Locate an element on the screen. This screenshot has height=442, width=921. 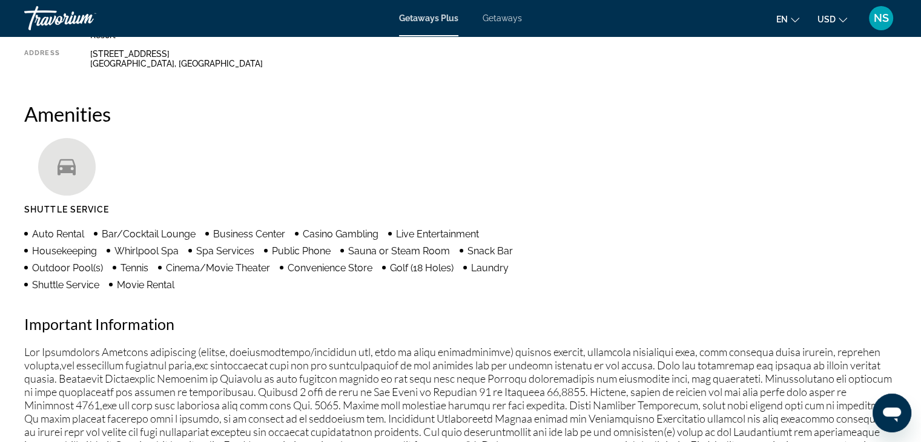
span: Auto Rental is located at coordinates (58, 234).